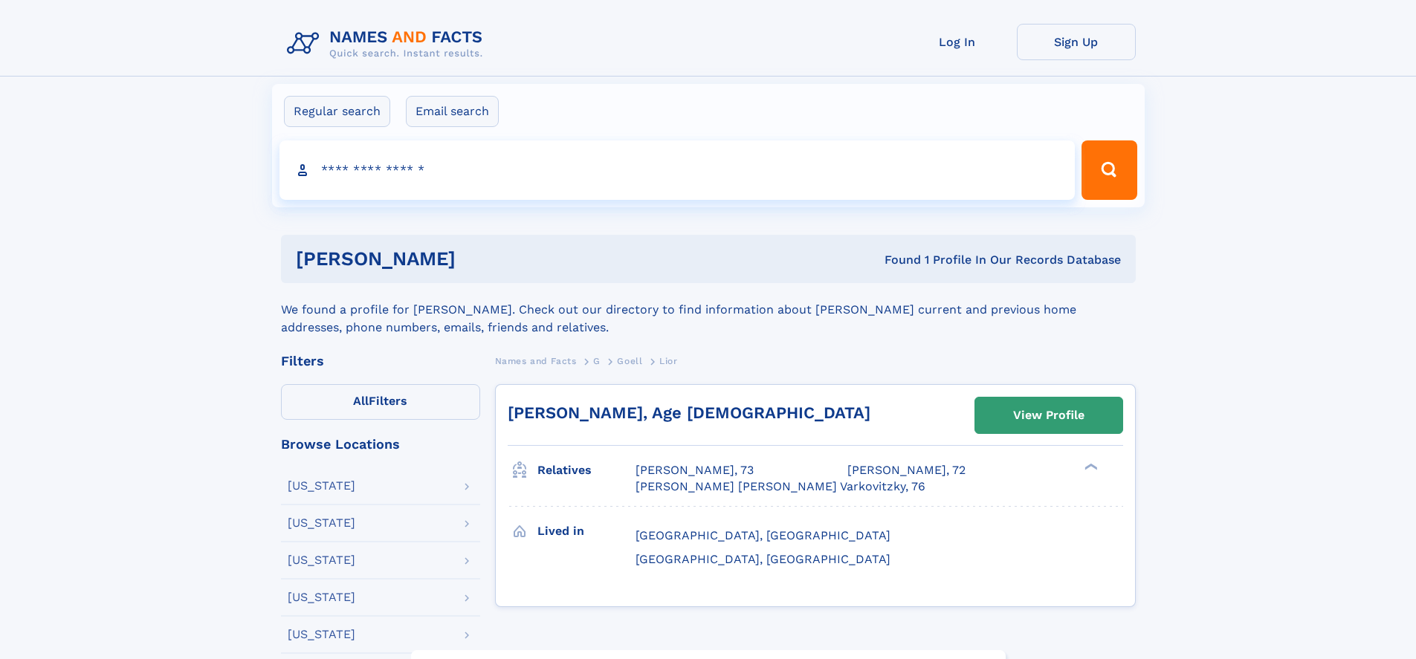  Describe the element at coordinates (536, 361) in the screenshot. I see `a: Names and Facts` at that location.